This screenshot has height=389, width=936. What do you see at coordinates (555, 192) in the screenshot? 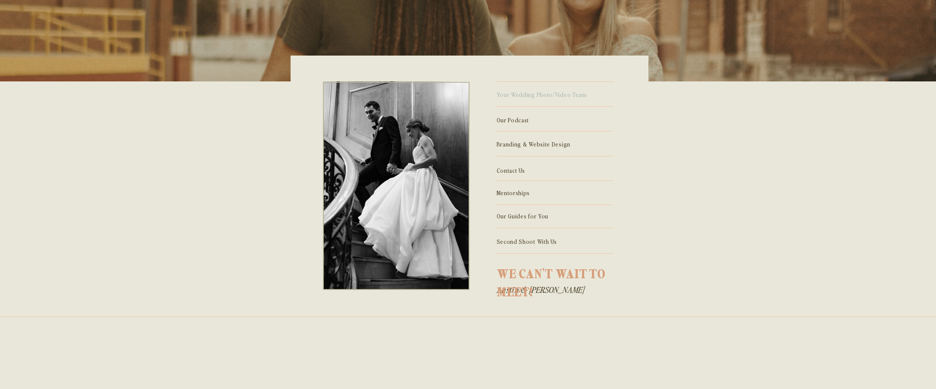
I see `a: Mentorships` at bounding box center [555, 192].